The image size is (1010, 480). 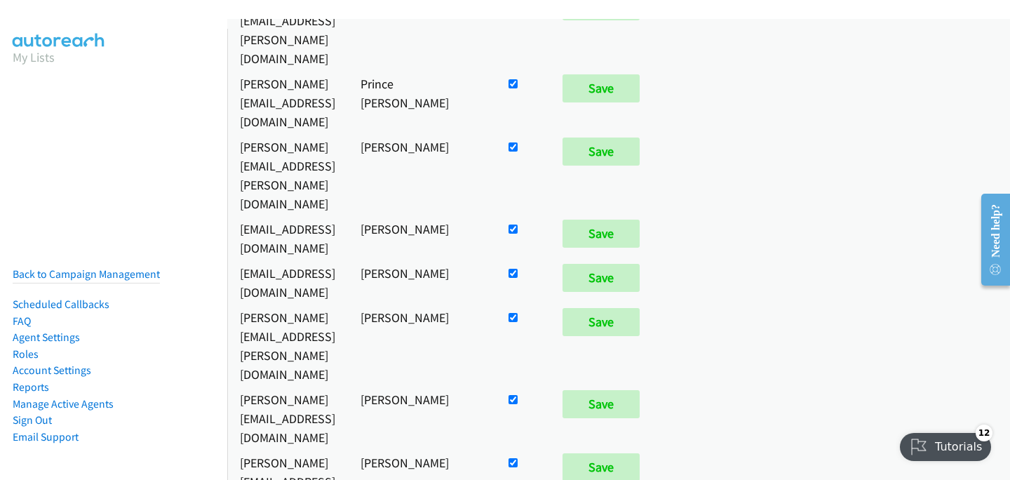 What do you see at coordinates (63, 403) in the screenshot?
I see `a: Manage Active Agents` at bounding box center [63, 403].